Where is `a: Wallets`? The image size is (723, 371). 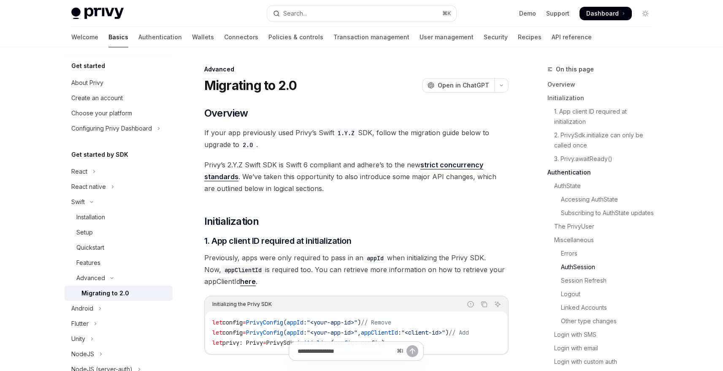
a: Wallets is located at coordinates (203, 37).